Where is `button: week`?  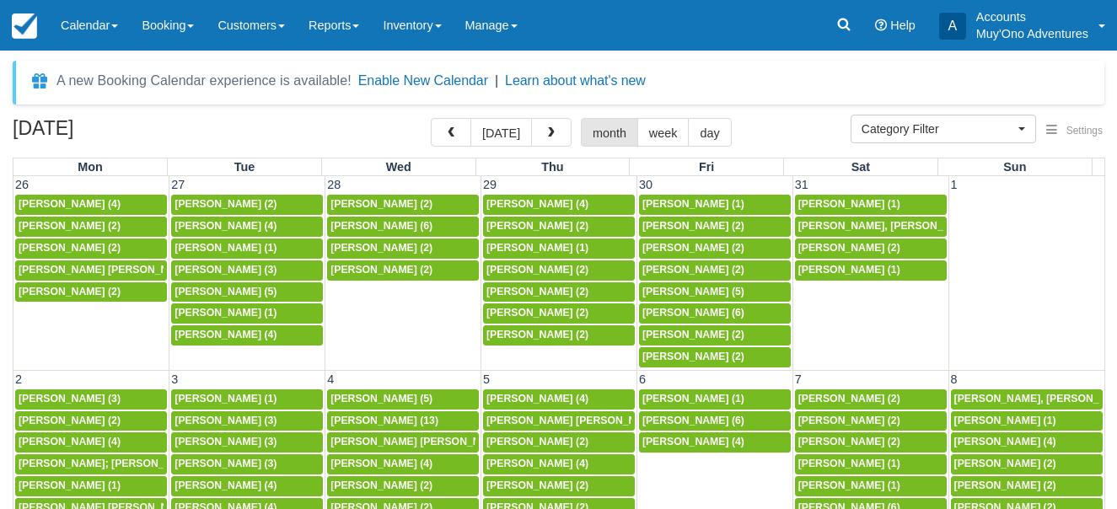
button: week is located at coordinates (664, 132).